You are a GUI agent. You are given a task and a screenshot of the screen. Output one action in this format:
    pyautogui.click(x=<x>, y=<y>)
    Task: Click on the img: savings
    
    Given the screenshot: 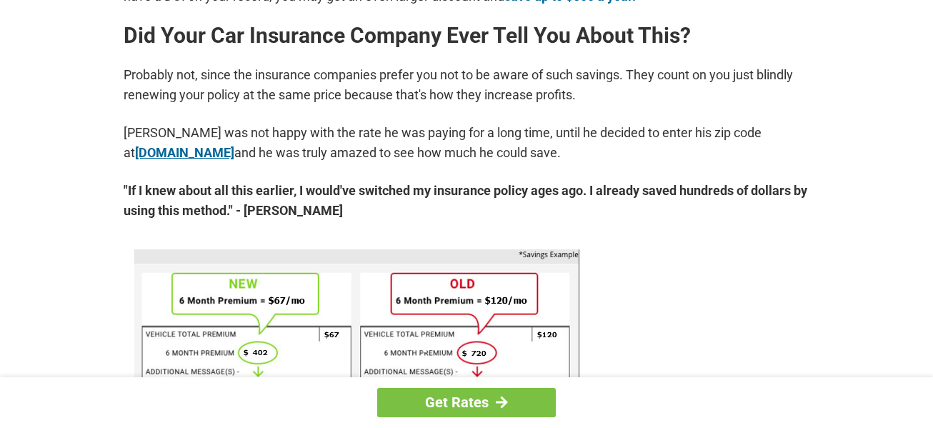 What is the action you would take?
    pyautogui.click(x=356, y=333)
    